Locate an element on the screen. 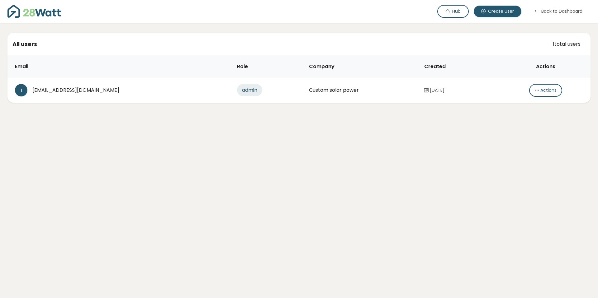  div: Custom solar power is located at coordinates (361, 90).